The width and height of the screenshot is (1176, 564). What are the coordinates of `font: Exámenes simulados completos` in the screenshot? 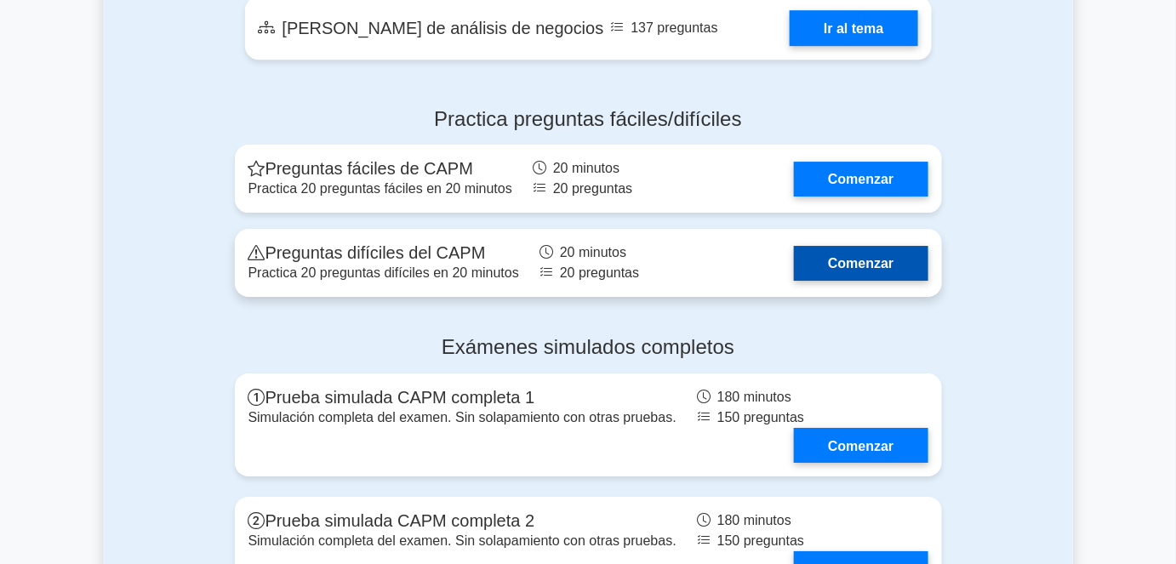 It's located at (588, 346).